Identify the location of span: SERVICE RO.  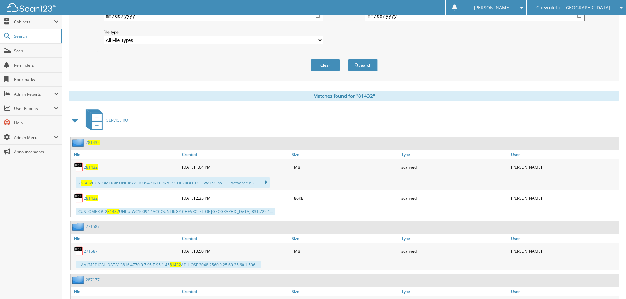
(117, 120).